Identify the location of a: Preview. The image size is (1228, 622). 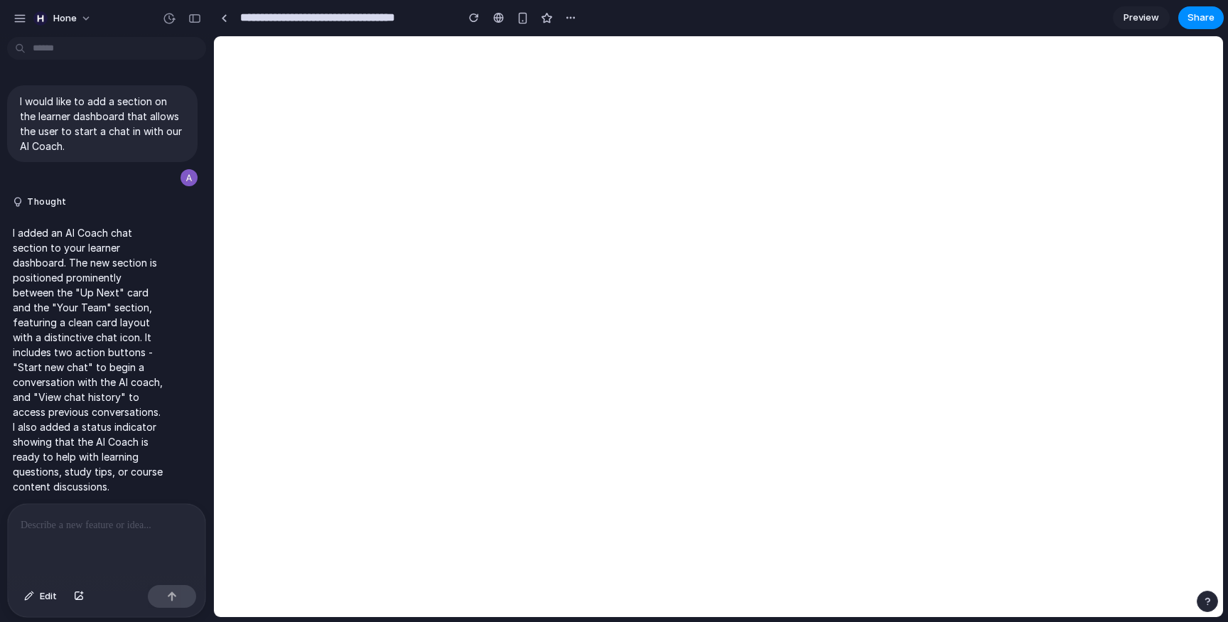
(1141, 18).